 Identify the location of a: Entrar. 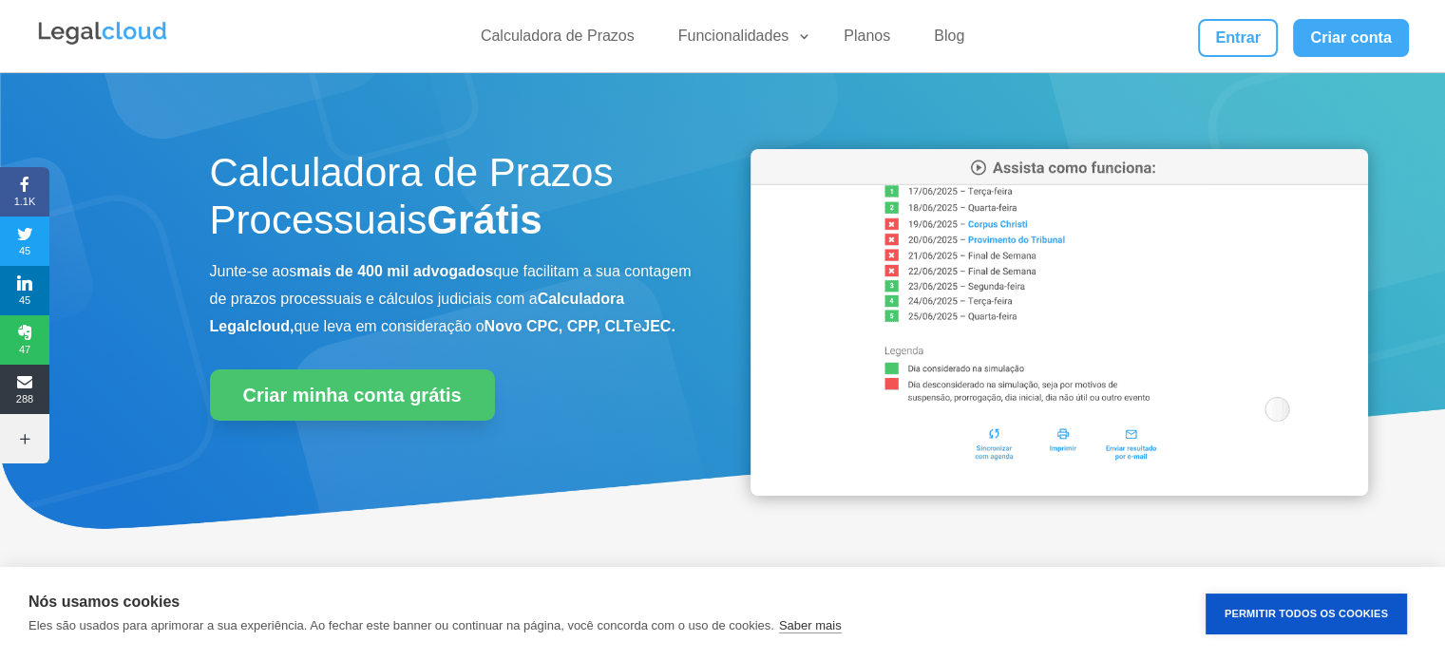
(1238, 38).